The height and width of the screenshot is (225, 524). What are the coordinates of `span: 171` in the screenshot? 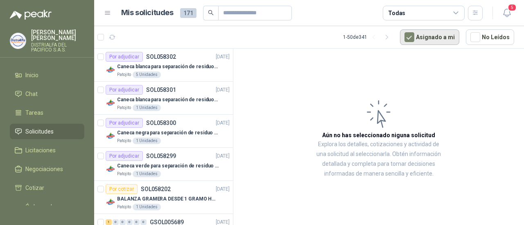 It's located at (188, 13).